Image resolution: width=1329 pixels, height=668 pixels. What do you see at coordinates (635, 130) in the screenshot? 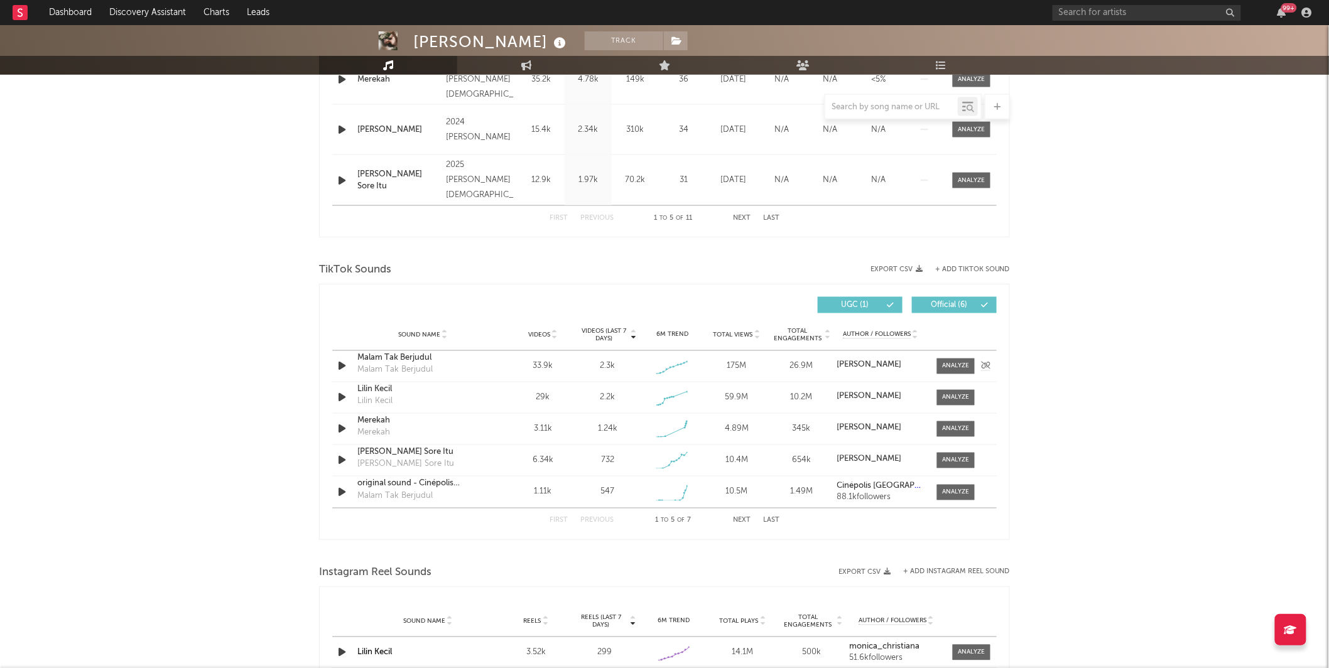
I see `div: 310k` at bounding box center [635, 130].